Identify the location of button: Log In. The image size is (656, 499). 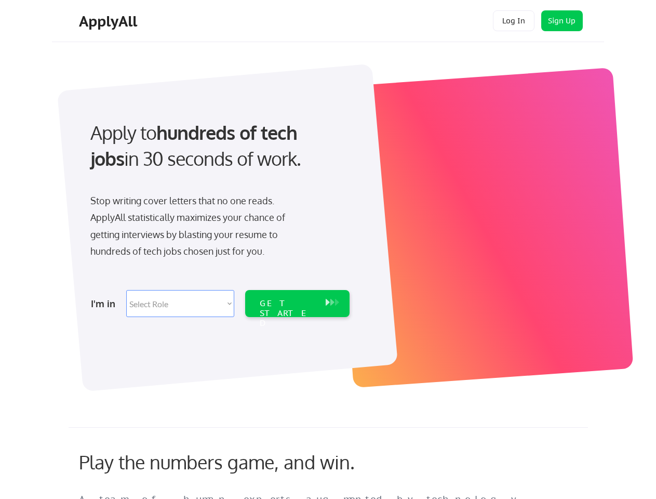
(514, 21).